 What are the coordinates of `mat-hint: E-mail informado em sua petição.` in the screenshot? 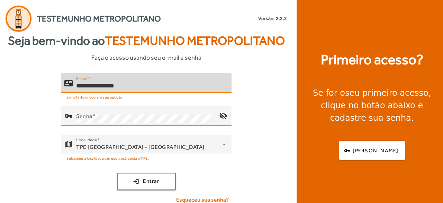 It's located at (95, 97).